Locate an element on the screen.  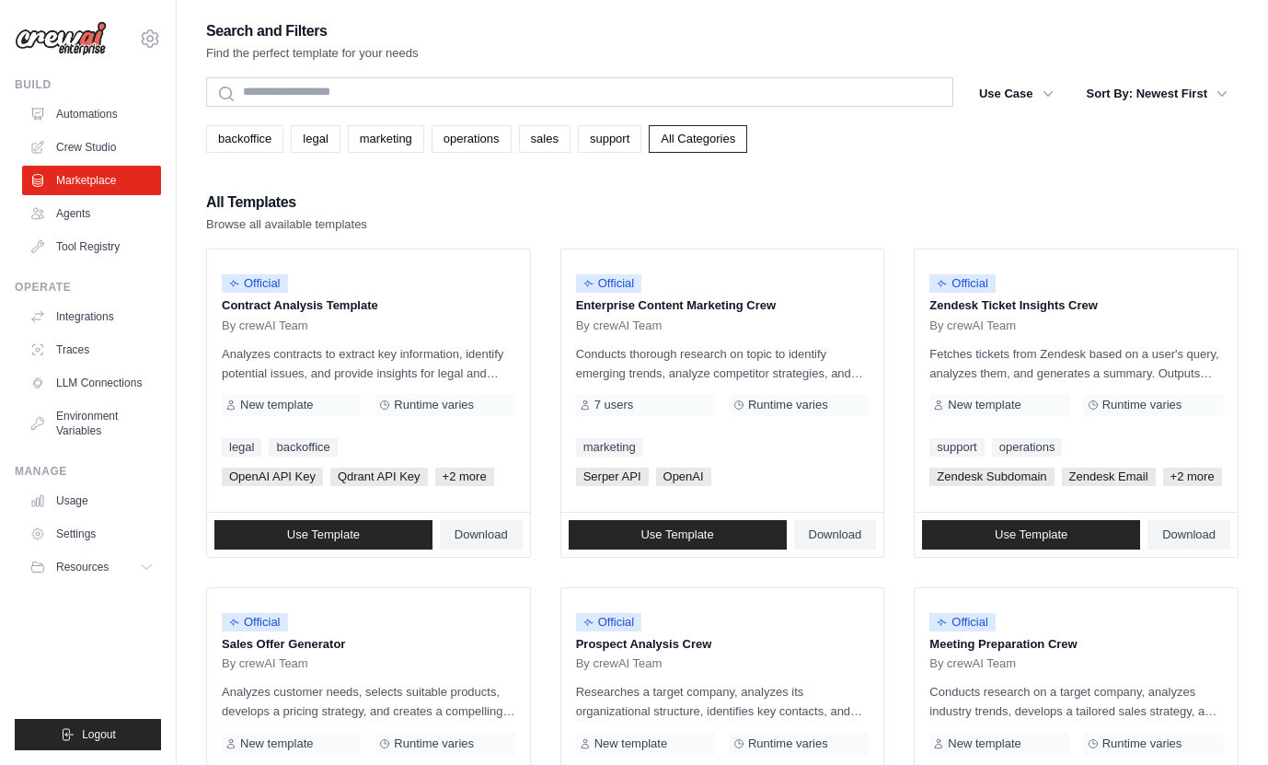
a: Automations is located at coordinates (91, 114).